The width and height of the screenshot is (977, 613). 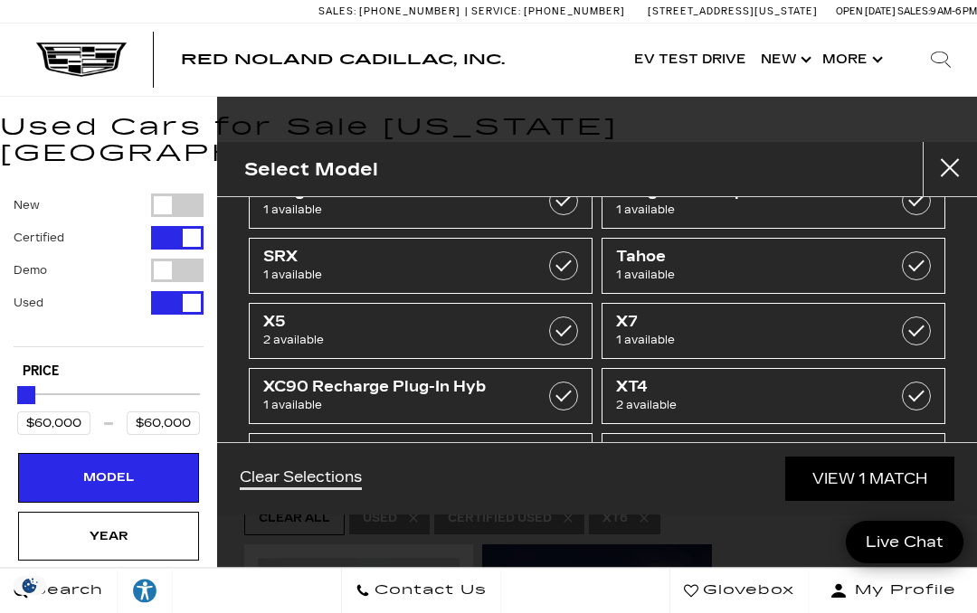 What do you see at coordinates (109, 372) in the screenshot?
I see `h5: Price` at bounding box center [109, 372].